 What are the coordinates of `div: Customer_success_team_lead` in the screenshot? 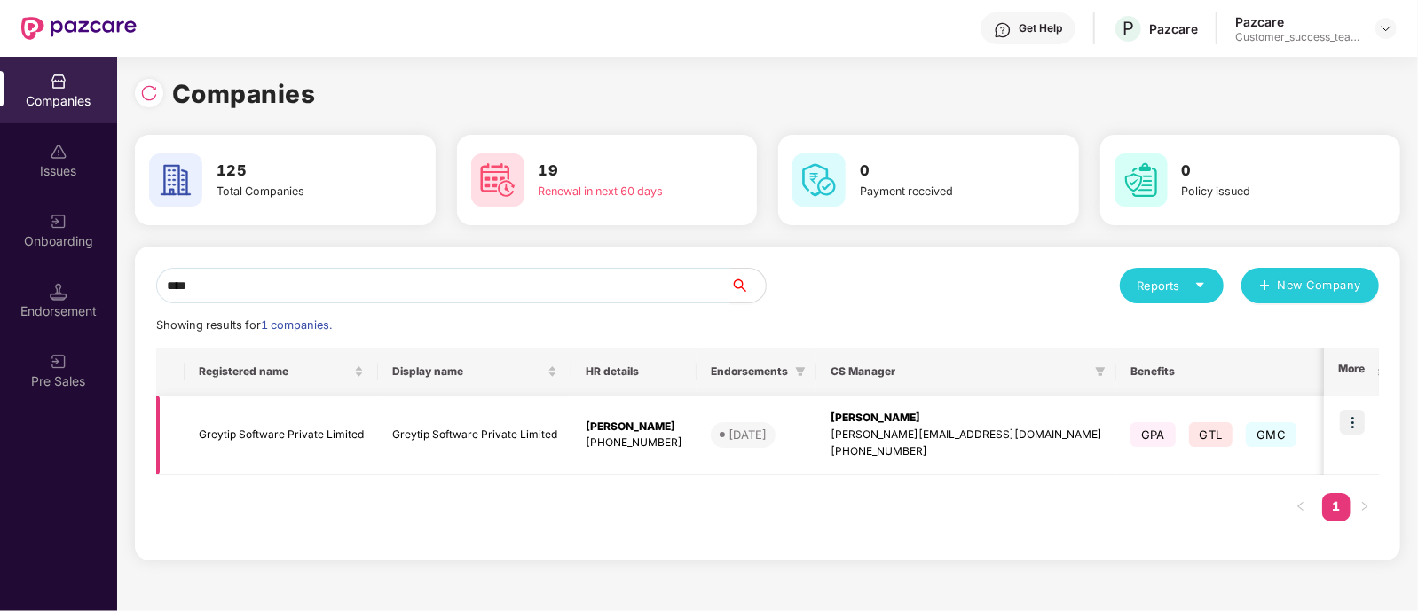 It's located at (1297, 37).